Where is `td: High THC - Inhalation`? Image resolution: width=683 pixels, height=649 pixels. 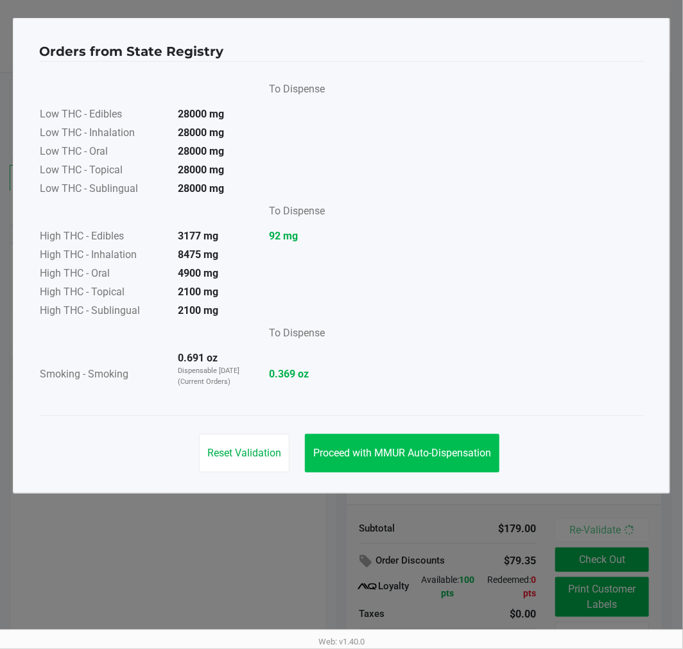 td: High THC - Inhalation is located at coordinates (103, 255).